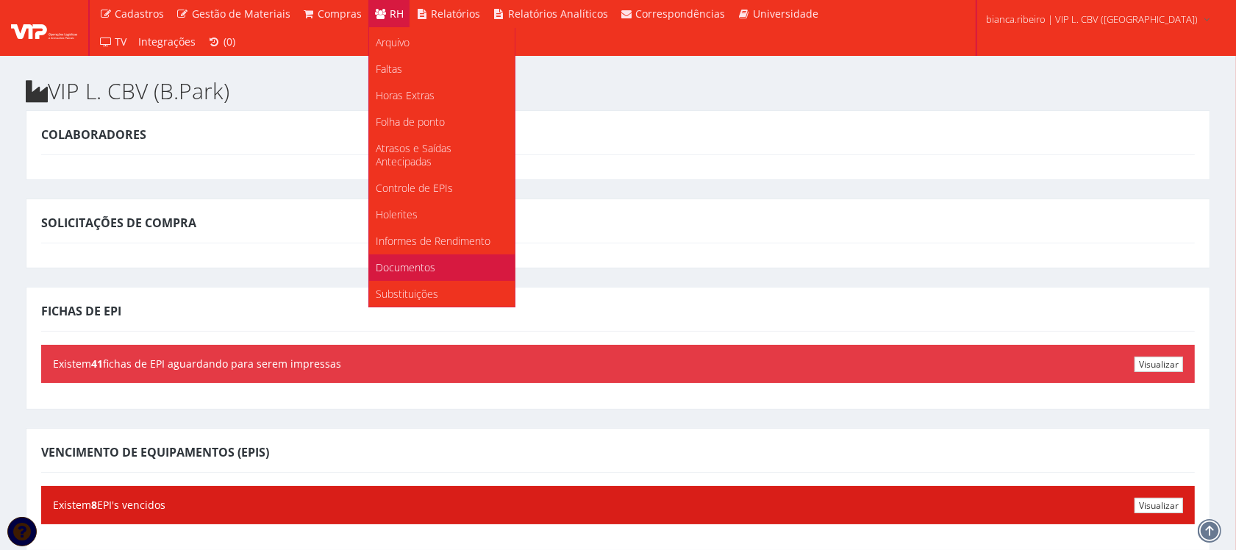 The height and width of the screenshot is (550, 1236). Describe the element at coordinates (415, 187) in the screenshot. I see `span: Controle de EPIs` at that location.